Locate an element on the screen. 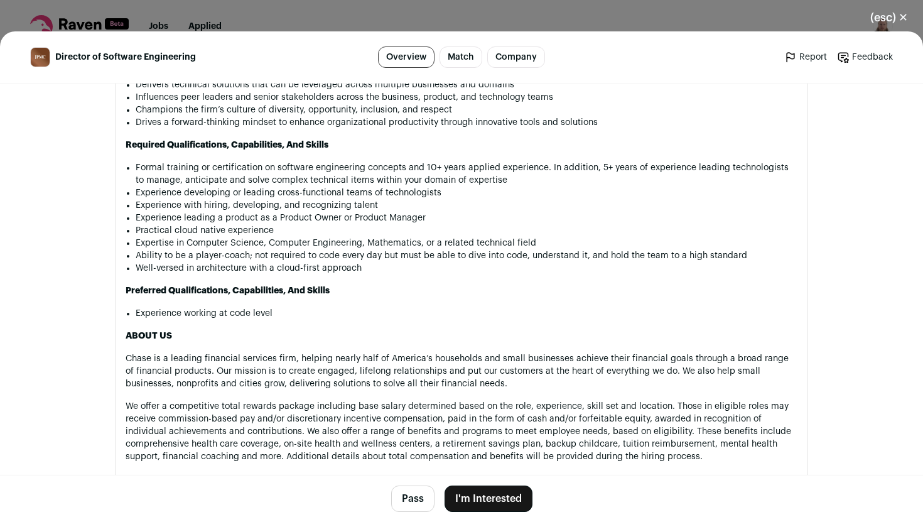 The height and width of the screenshot is (522, 923). p: Chase is a leading financial services firm, helping nearly half of America’s households and small... is located at coordinates (462, 371).